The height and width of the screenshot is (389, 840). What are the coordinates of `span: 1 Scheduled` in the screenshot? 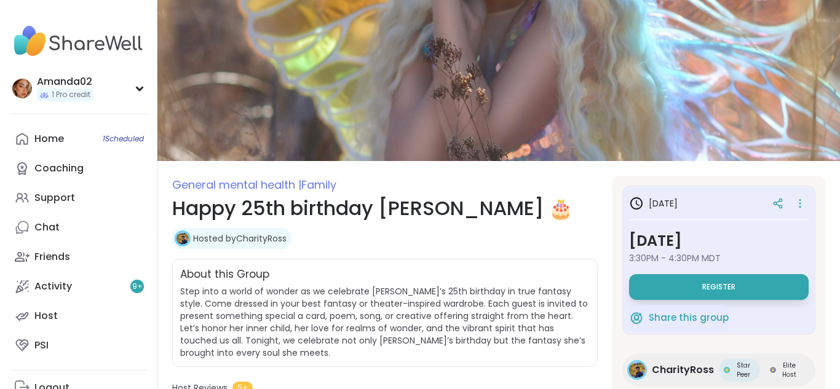 It's located at (123, 139).